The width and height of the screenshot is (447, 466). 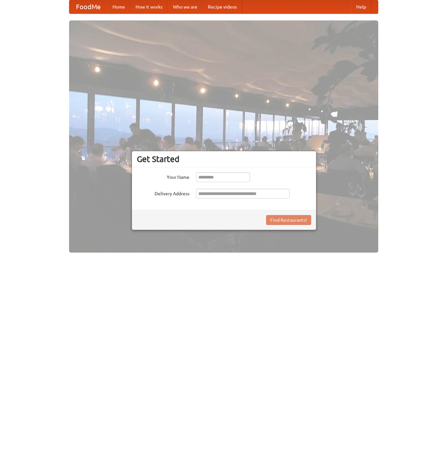 What do you see at coordinates (163, 176) in the screenshot?
I see `label: Your Name` at bounding box center [163, 176].